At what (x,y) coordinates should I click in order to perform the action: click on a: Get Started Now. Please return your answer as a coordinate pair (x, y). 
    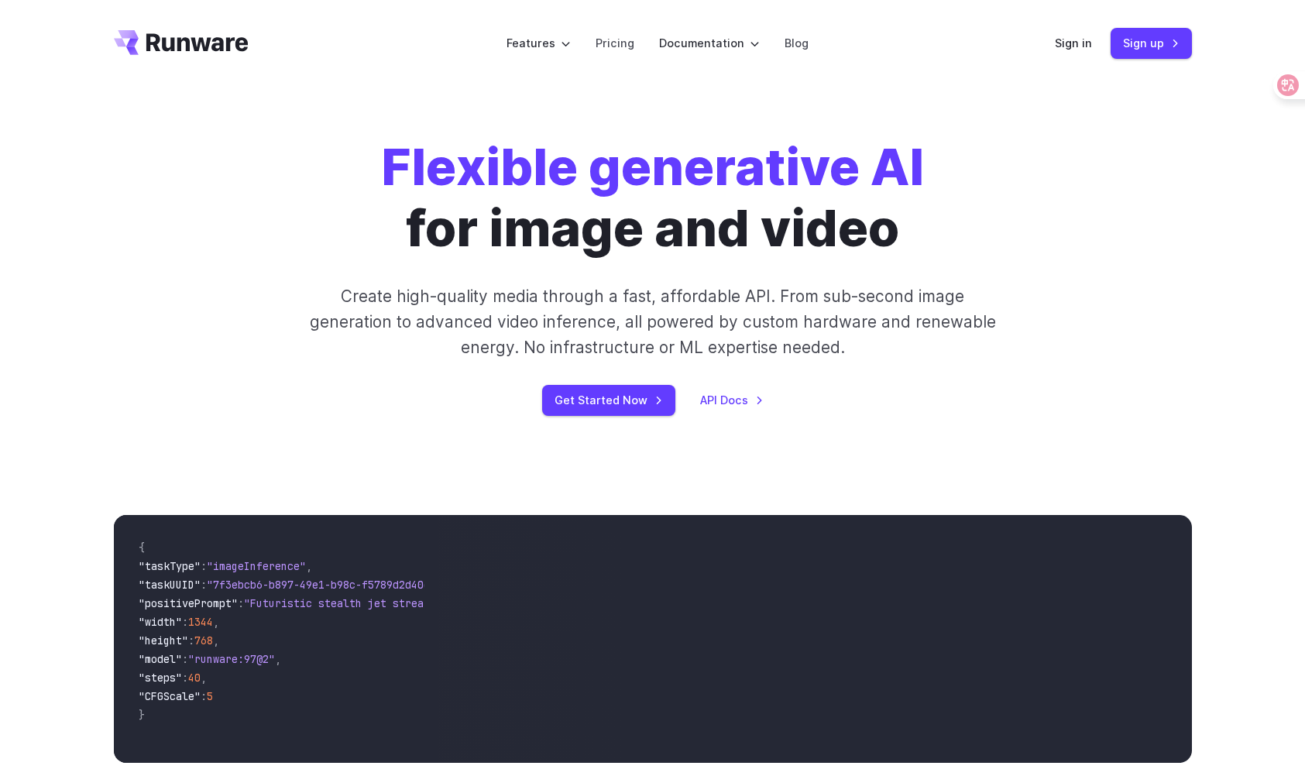
    Looking at the image, I should click on (609, 400).